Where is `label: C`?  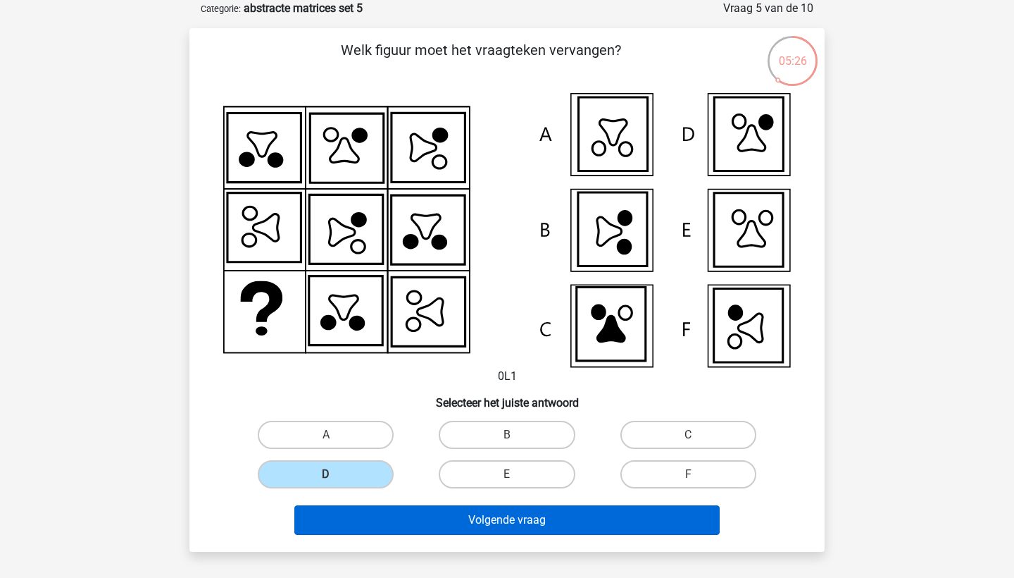 label: C is located at coordinates (688, 435).